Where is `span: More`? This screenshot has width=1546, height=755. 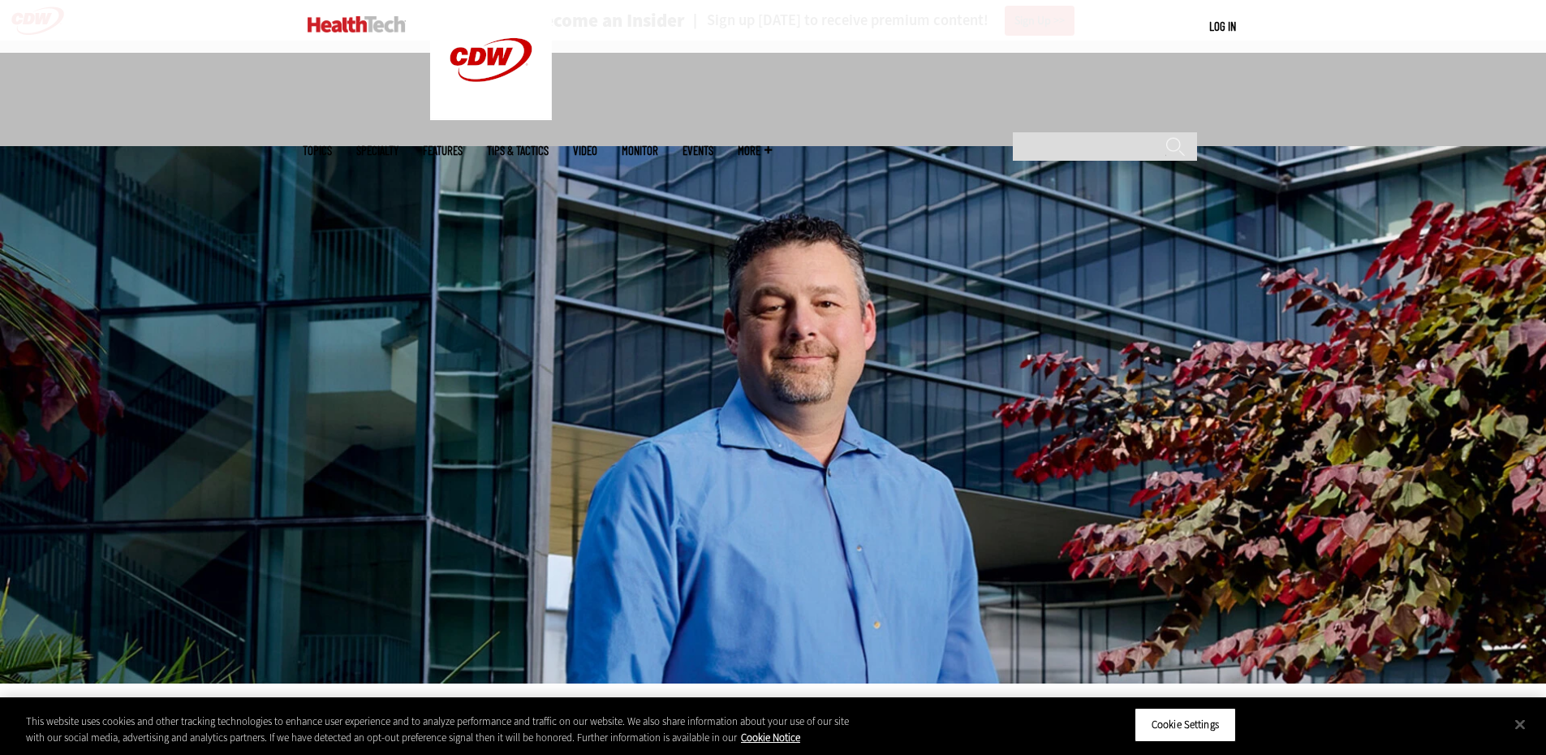
span: More is located at coordinates (755, 150).